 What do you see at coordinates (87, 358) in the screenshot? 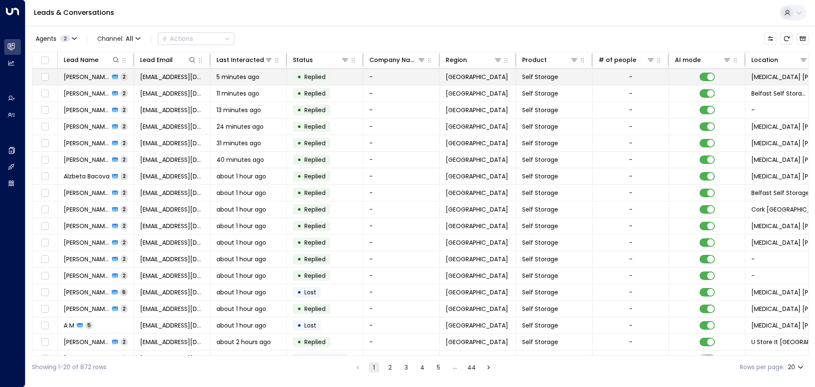
I see `span: William Kavanagh` at bounding box center [87, 358].